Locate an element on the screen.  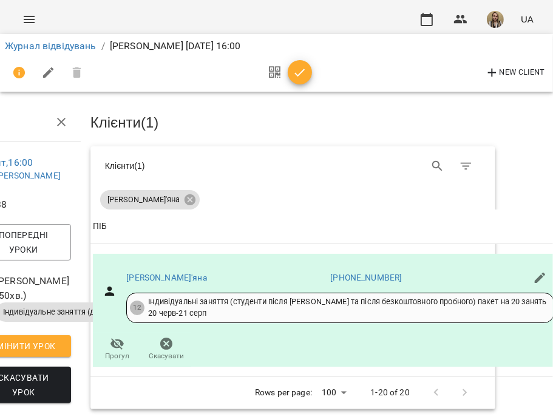
button: Menu is located at coordinates (29, 19).